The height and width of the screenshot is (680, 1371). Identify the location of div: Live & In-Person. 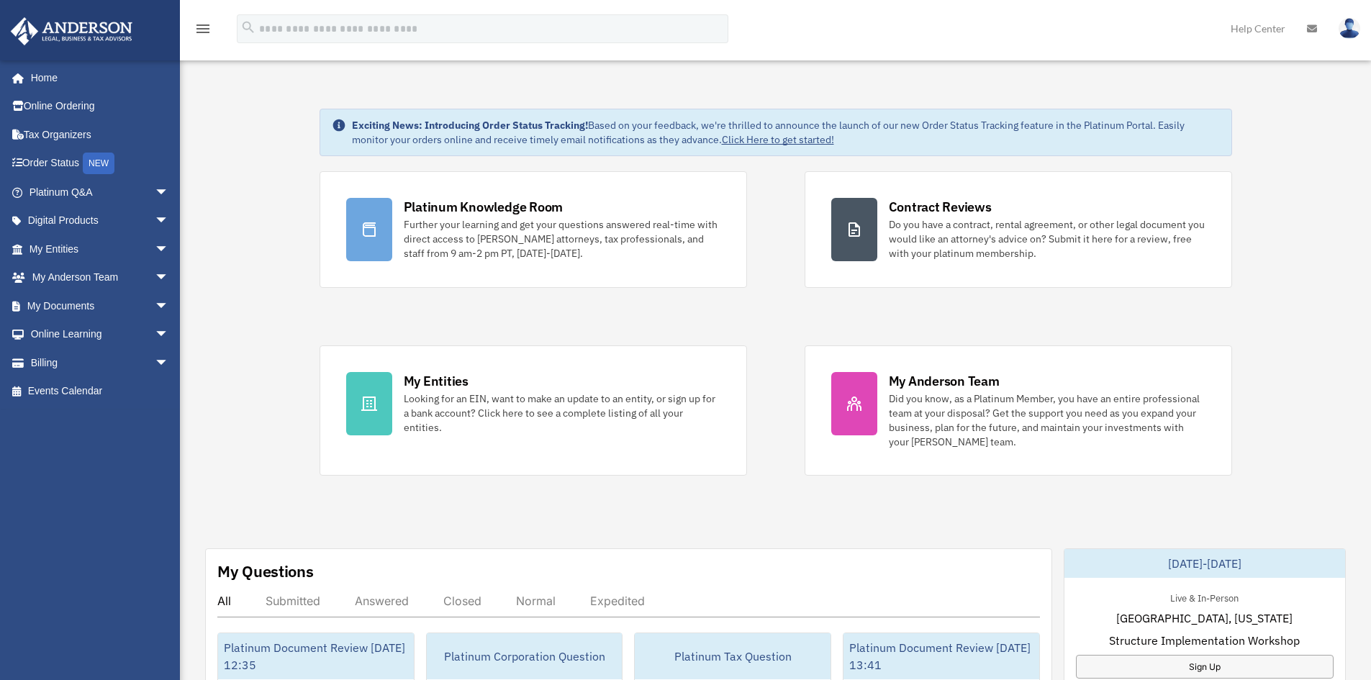
(1204, 597).